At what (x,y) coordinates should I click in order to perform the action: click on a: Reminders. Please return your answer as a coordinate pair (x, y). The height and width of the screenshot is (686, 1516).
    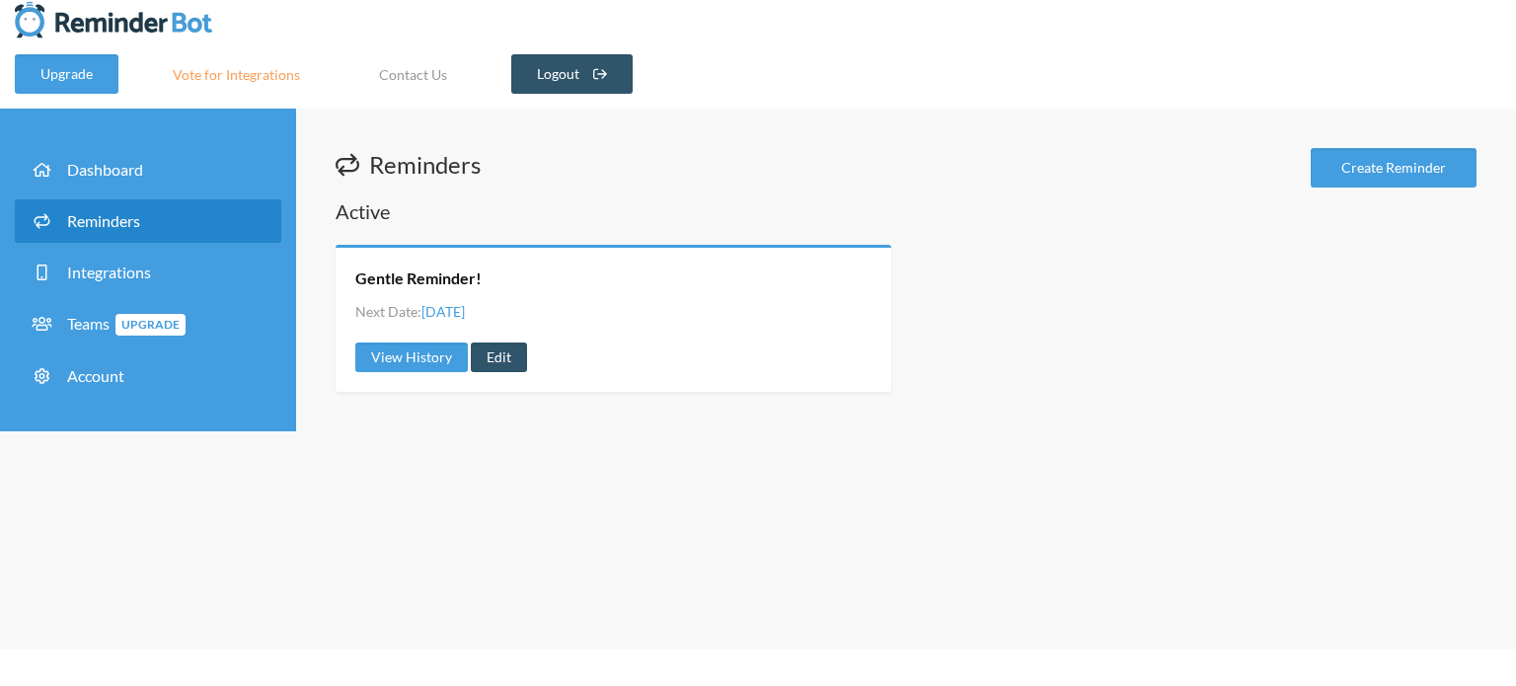
    Looking at the image, I should click on (148, 221).